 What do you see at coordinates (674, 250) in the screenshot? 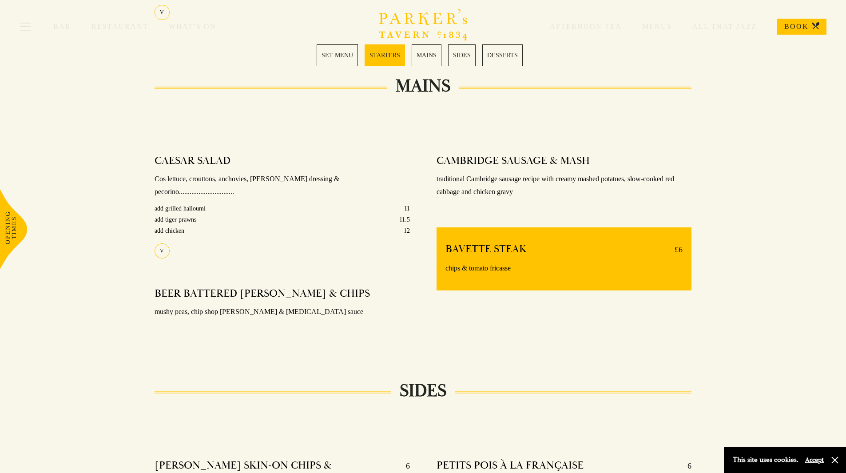
I see `p: £6` at bounding box center [674, 250].